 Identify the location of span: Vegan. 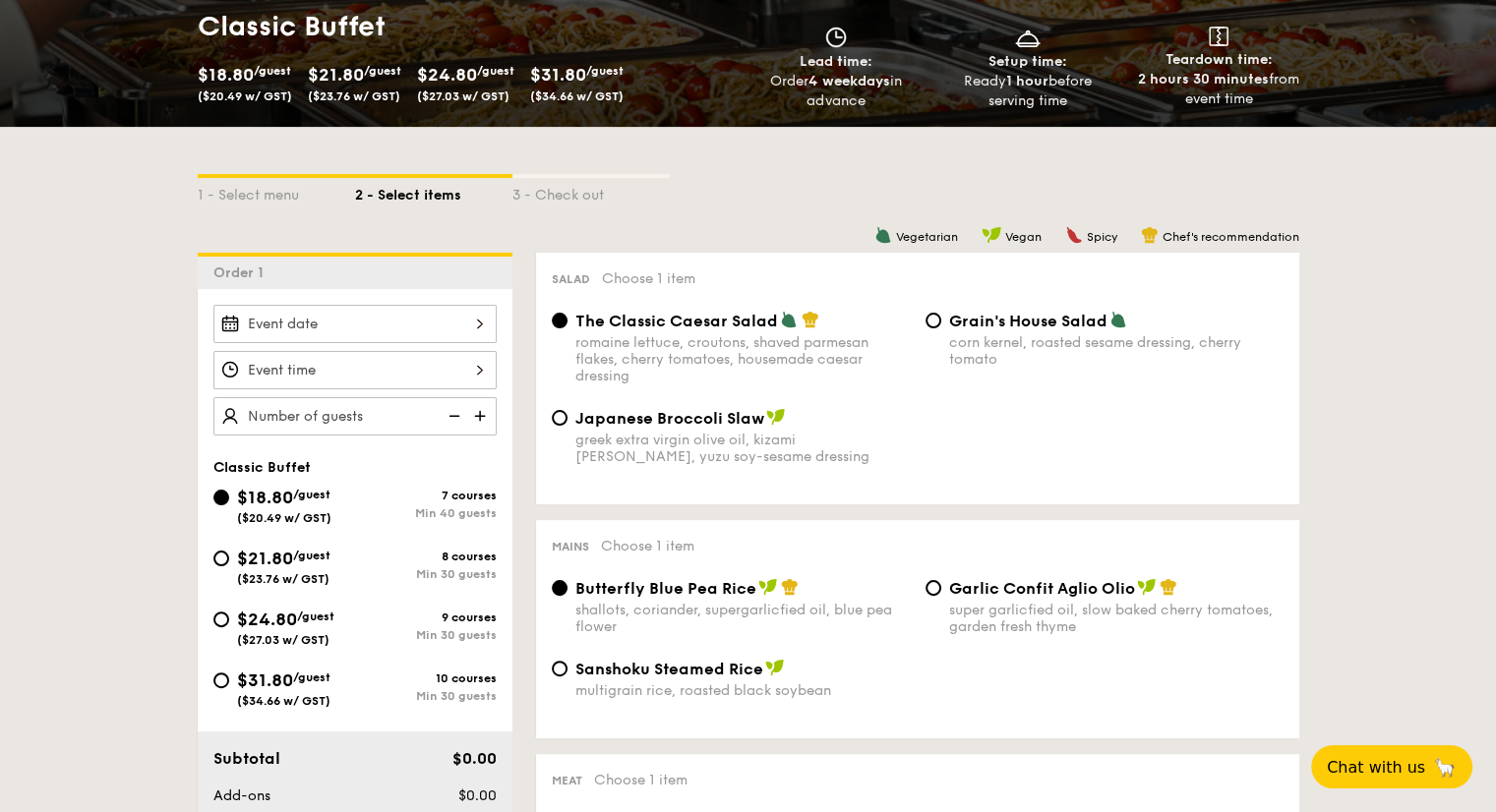
(1023, 237).